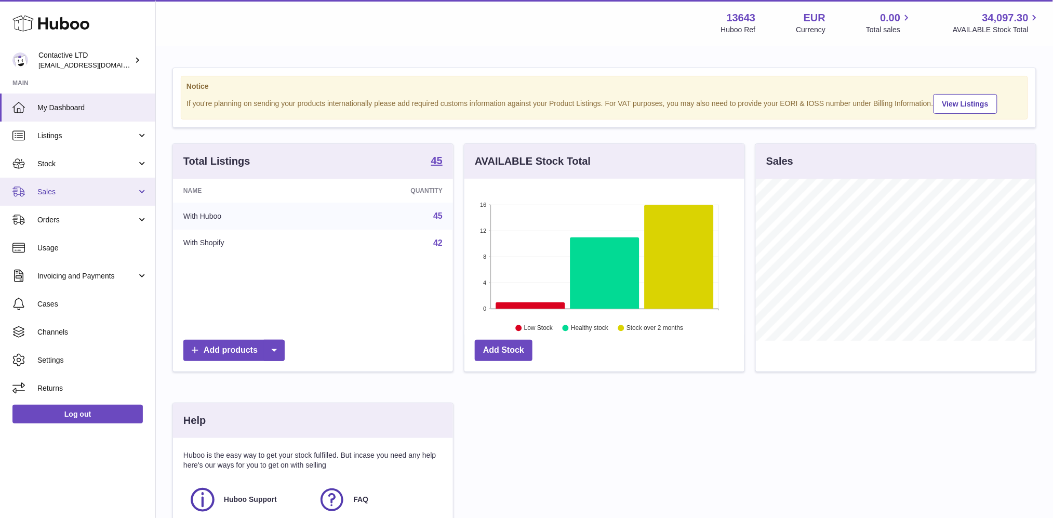  What do you see at coordinates (741, 18) in the screenshot?
I see `strong: 13643` at bounding box center [741, 18].